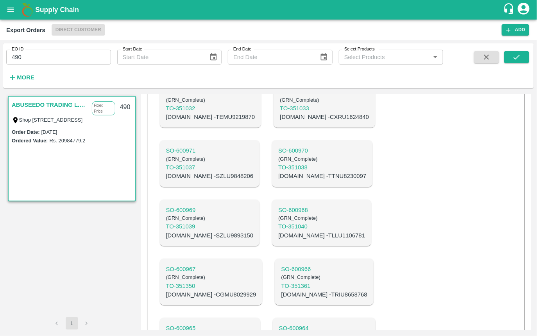 The height and width of the screenshot is (336, 537). Describe the element at coordinates (211, 269) in the screenshot. I see `p: SO- 600967` at that location.